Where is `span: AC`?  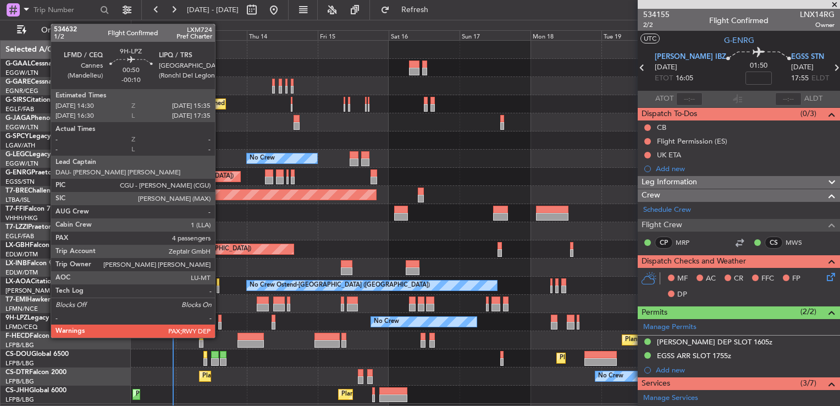 span: AC is located at coordinates (711, 279).